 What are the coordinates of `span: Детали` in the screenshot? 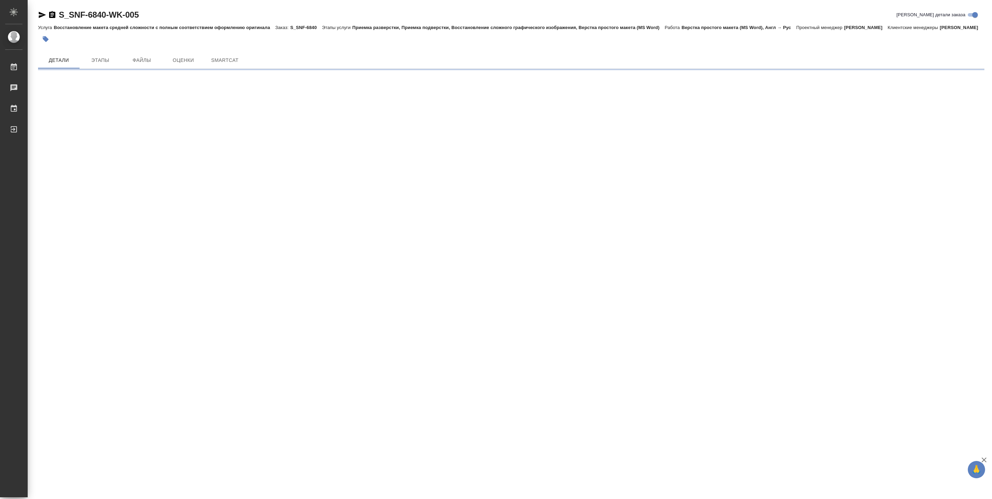 It's located at (59, 60).